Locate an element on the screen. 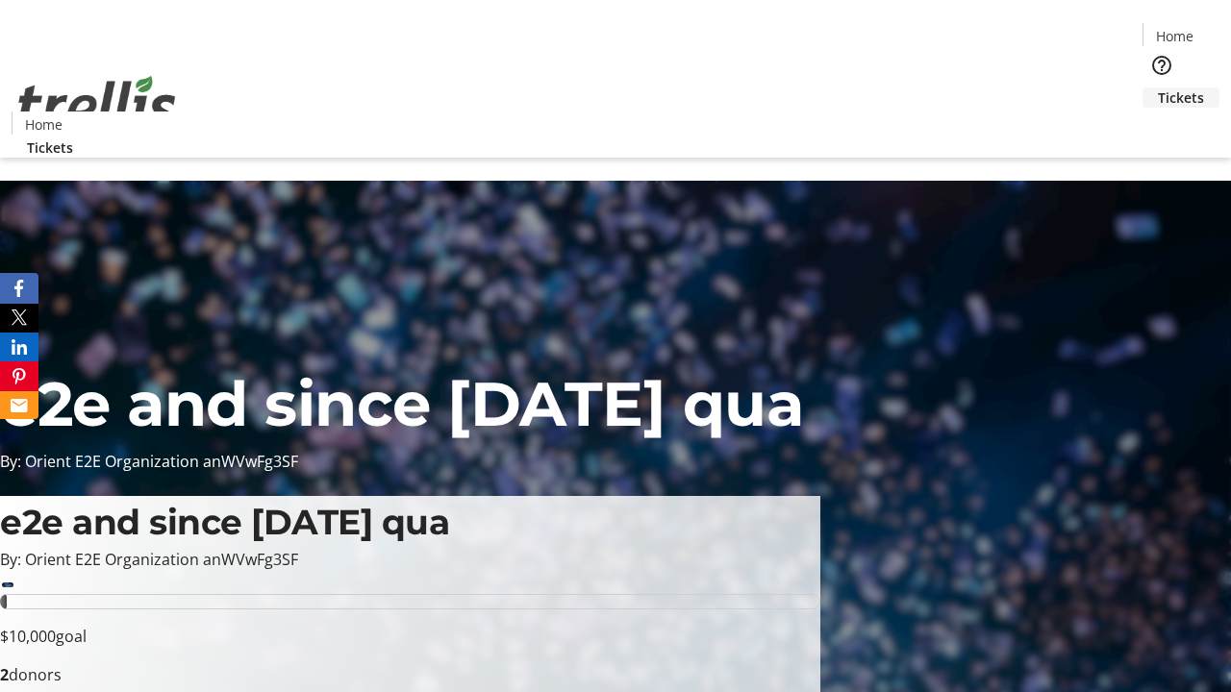 The height and width of the screenshot is (692, 1231). button: Help is located at coordinates (1161, 65).